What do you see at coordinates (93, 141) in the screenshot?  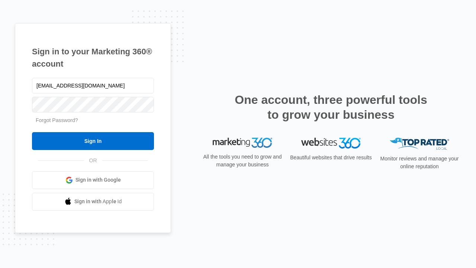 I see `input: Sign In` at bounding box center [93, 141].